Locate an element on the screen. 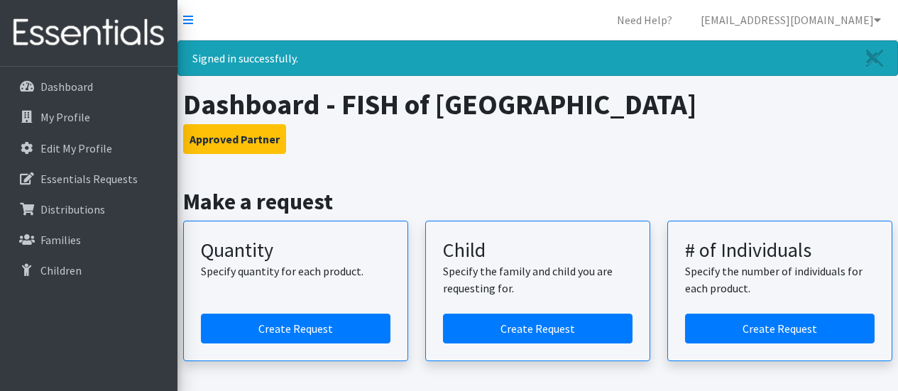 This screenshot has width=898, height=391. p: Specify the family and child you are requesting for. is located at coordinates (538, 280).